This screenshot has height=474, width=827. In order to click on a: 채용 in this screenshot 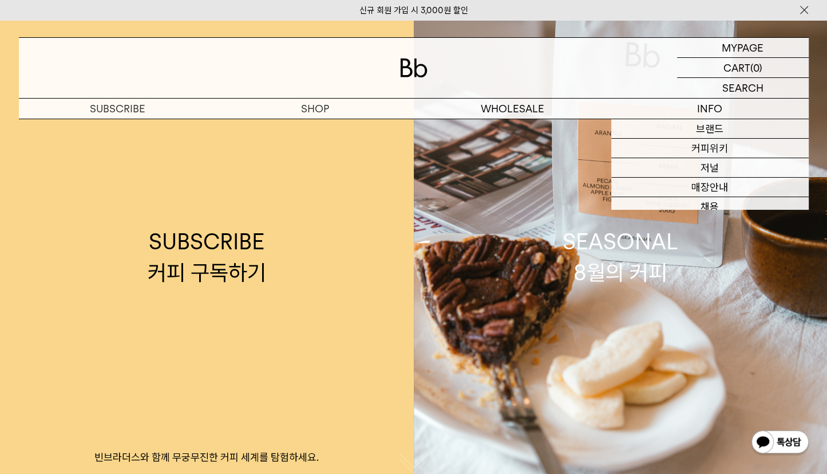, I will do `click(710, 207)`.